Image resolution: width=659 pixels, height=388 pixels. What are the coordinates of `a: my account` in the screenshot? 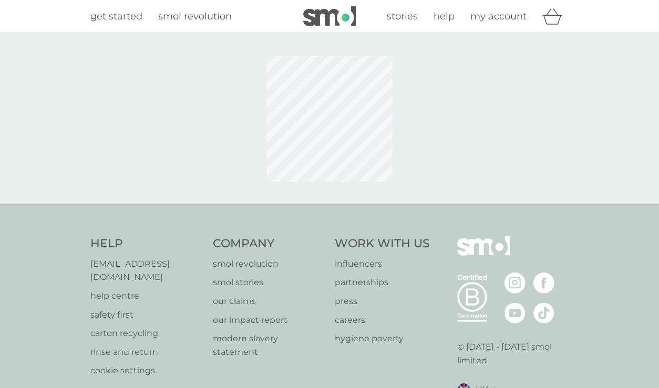 It's located at (498, 16).